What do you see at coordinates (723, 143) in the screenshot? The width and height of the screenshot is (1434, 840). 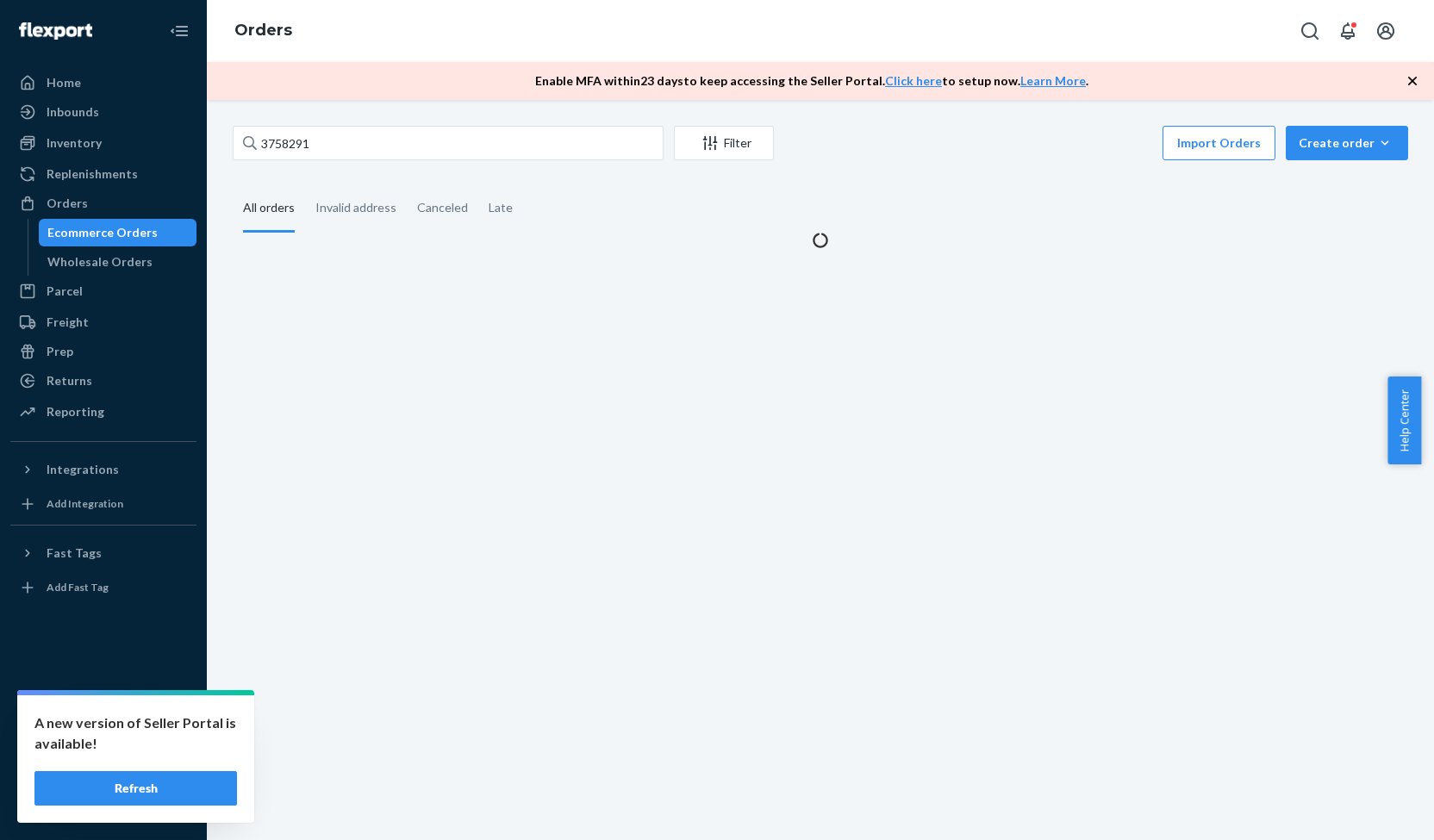 I see `button: Filter` at bounding box center [723, 143].